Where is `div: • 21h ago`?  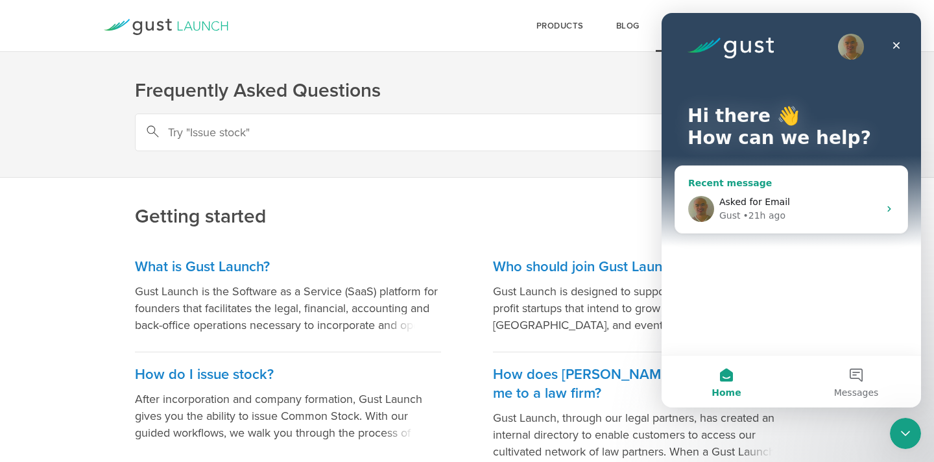
div: • 21h ago is located at coordinates (102, 202).